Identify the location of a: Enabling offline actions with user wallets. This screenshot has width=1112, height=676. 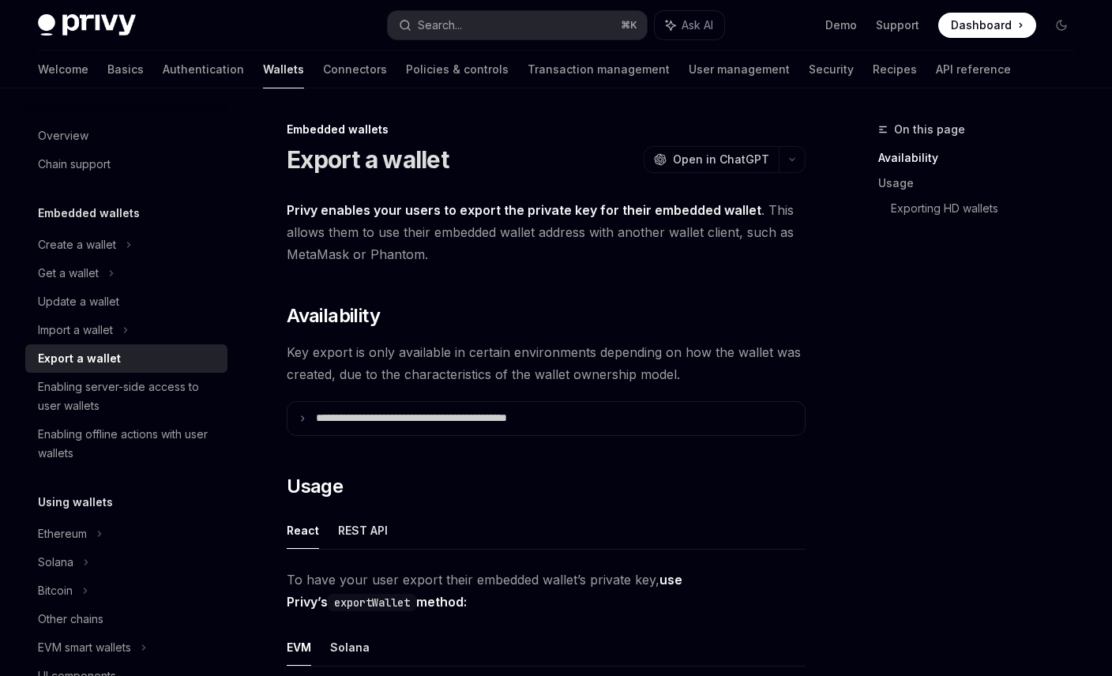
(126, 444).